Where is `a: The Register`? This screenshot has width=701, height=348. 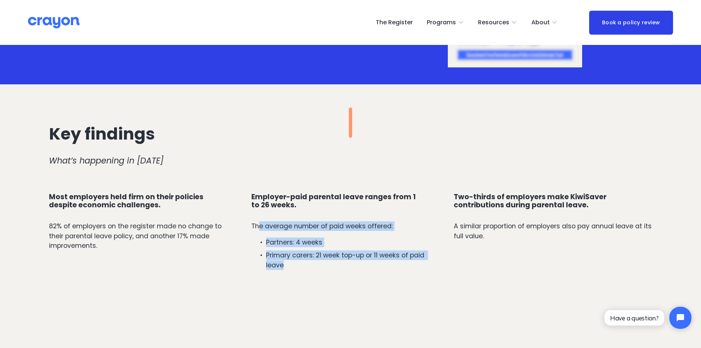 a: The Register is located at coordinates (394, 22).